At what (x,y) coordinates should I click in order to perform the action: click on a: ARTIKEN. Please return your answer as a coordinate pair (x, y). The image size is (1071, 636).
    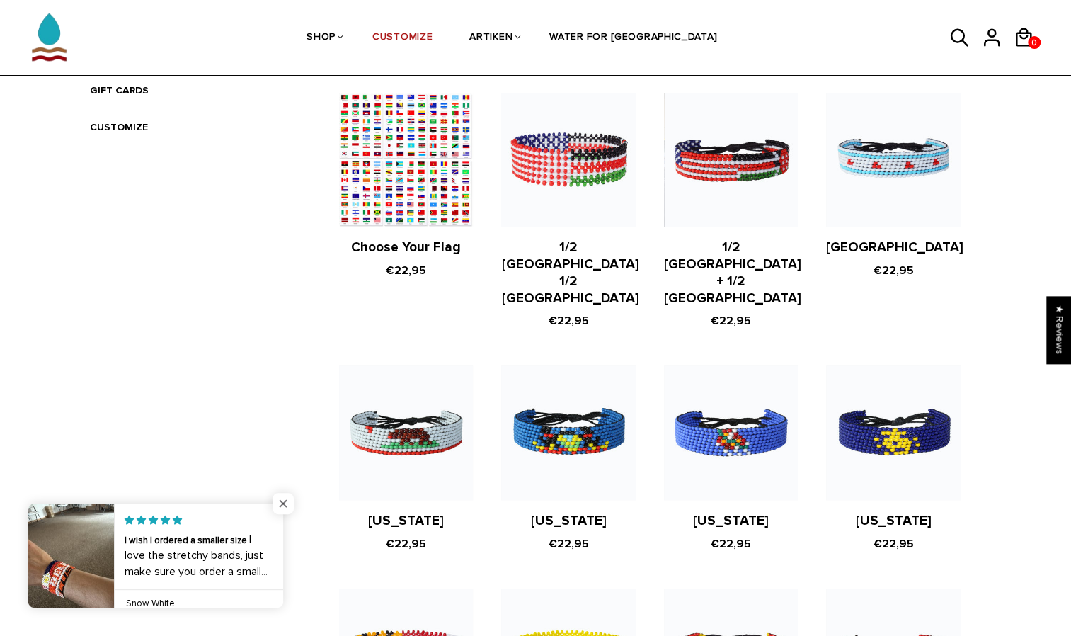
    Looking at the image, I should click on (491, 38).